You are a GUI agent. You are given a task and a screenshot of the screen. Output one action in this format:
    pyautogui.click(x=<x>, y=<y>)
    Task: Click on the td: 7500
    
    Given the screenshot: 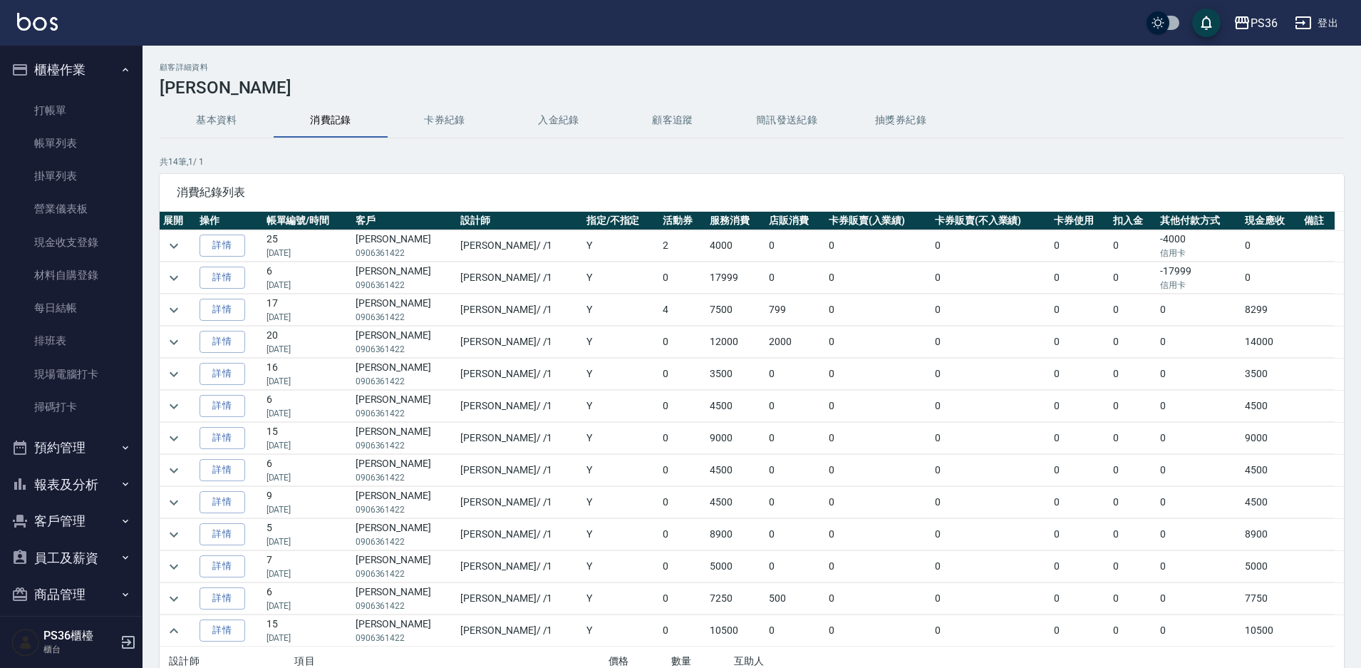 What is the action you would take?
    pyautogui.click(x=736, y=310)
    